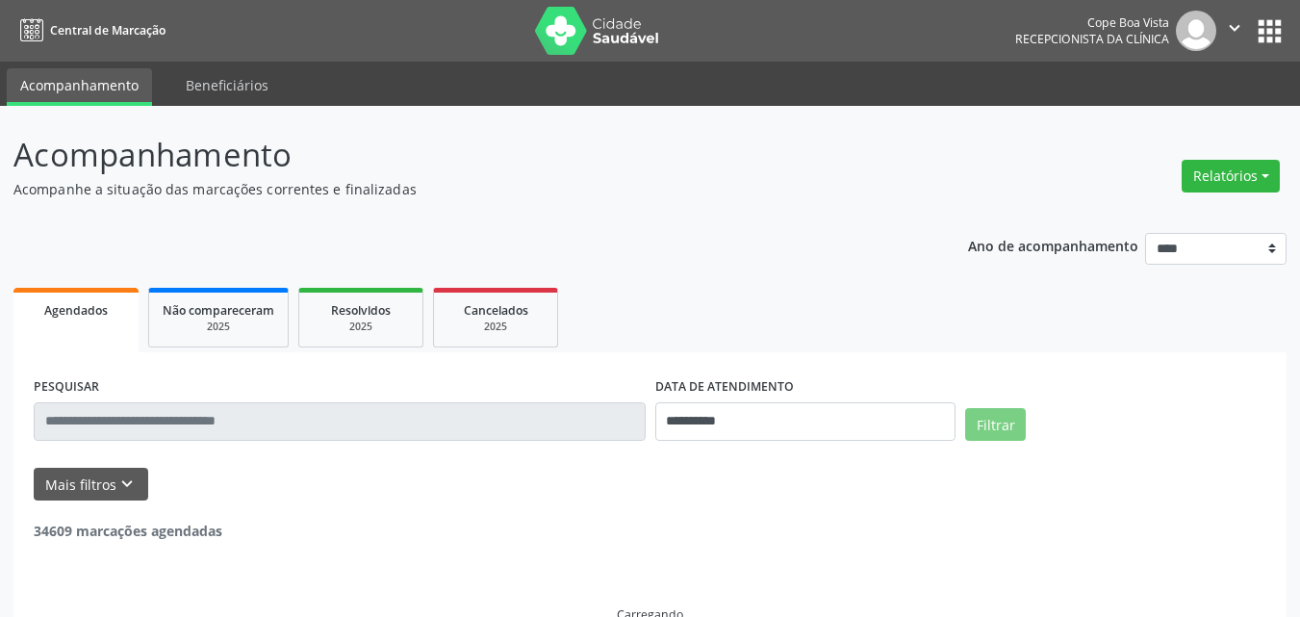 This screenshot has height=617, width=1300. I want to click on span: Recepcionista da clínica, so click(1092, 38).